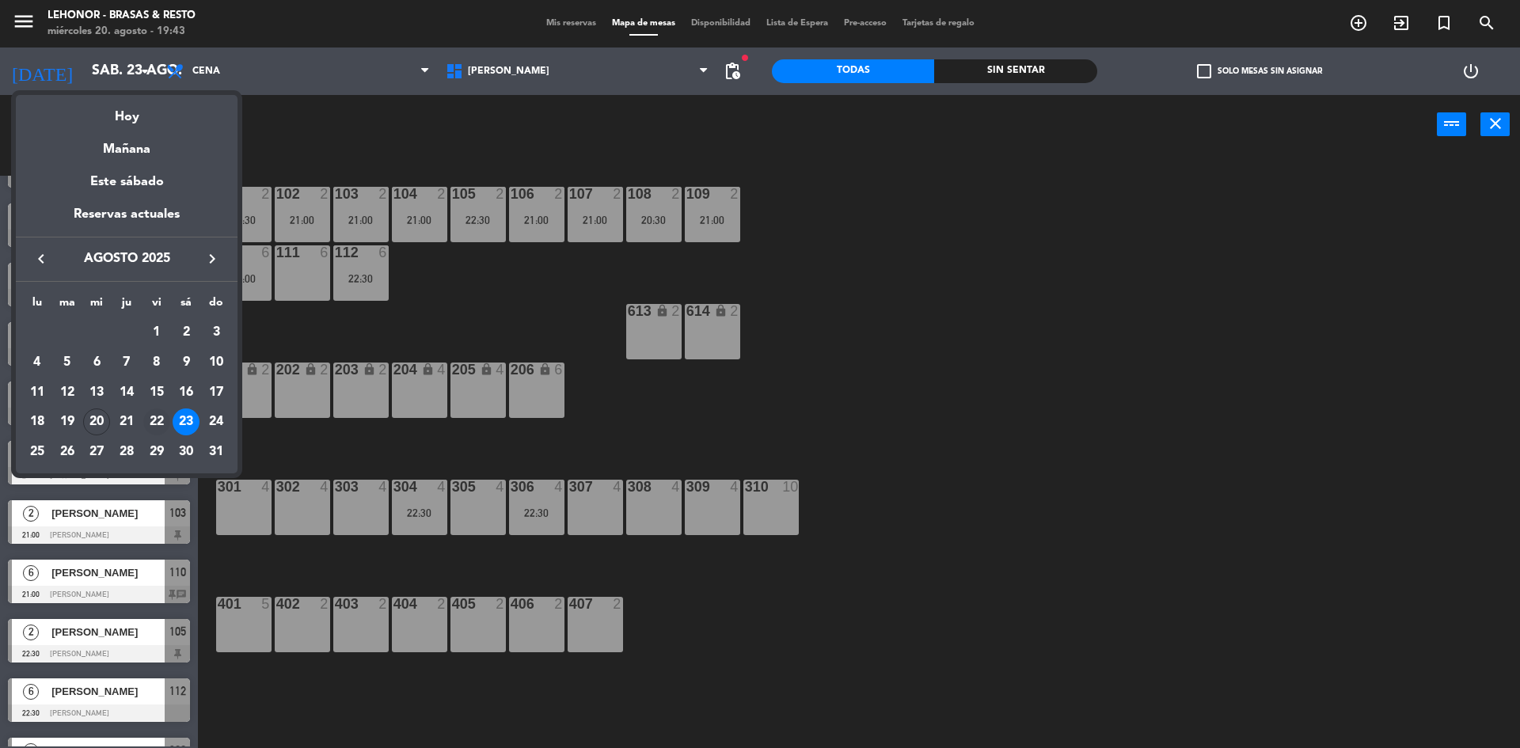  Describe the element at coordinates (127, 393) in the screenshot. I see `td: 14 de agosto de 2025` at that location.